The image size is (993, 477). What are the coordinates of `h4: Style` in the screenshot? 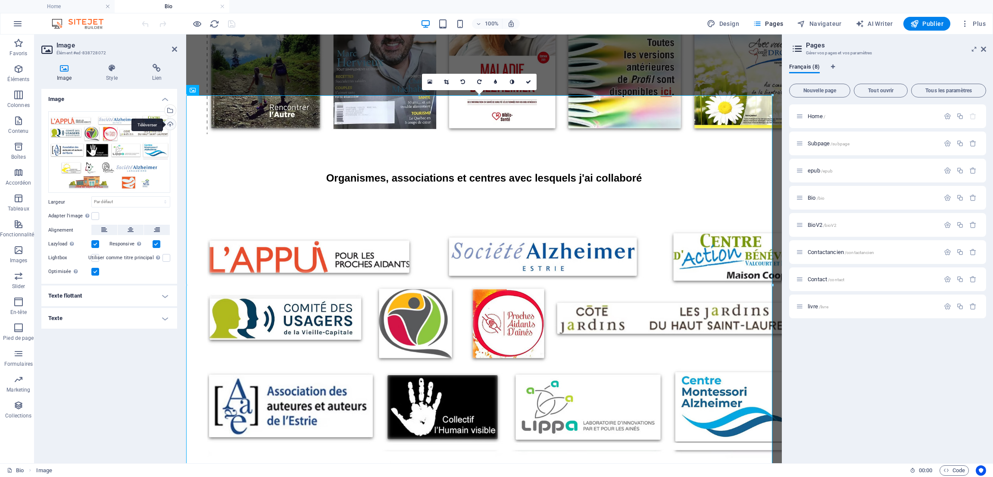 It's located at (113, 73).